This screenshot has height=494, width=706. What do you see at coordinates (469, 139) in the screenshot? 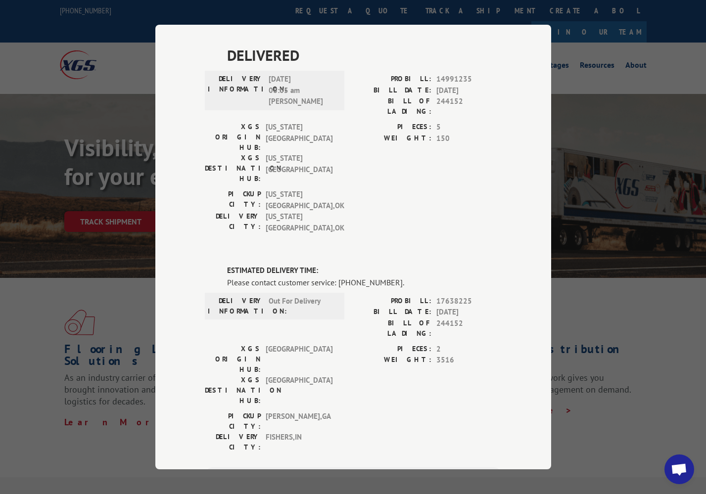
I see `span: 150` at bounding box center [469, 139].